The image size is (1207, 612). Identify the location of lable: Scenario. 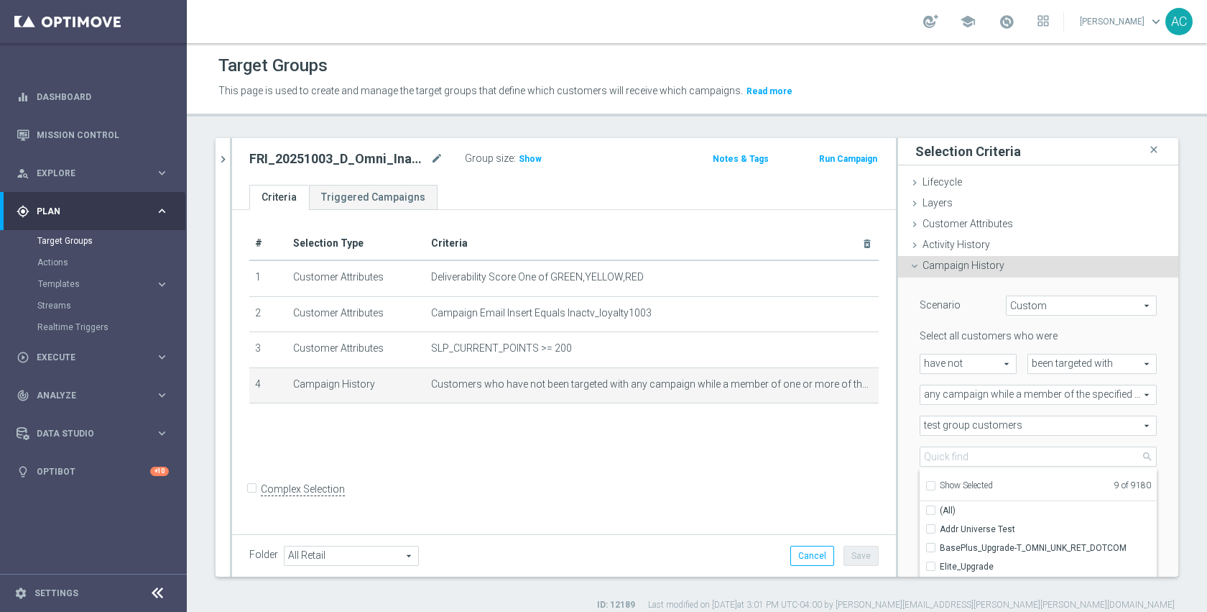
(940, 305).